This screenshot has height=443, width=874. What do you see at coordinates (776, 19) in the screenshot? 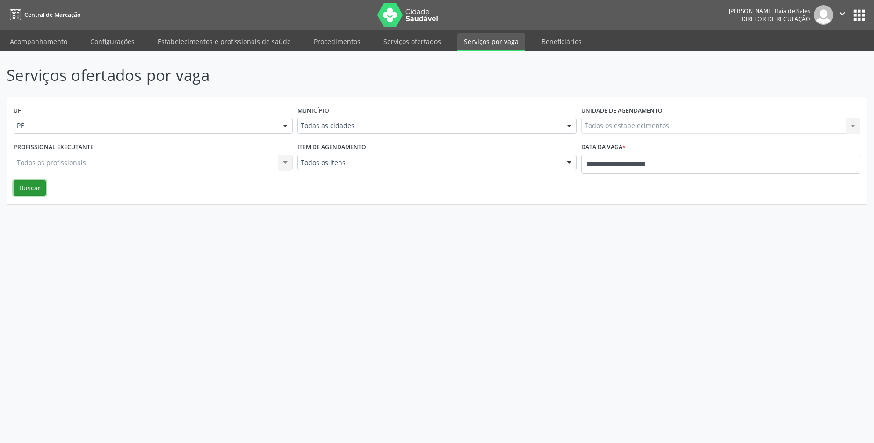
I see `span: Diretor de regulação` at bounding box center [776, 19].